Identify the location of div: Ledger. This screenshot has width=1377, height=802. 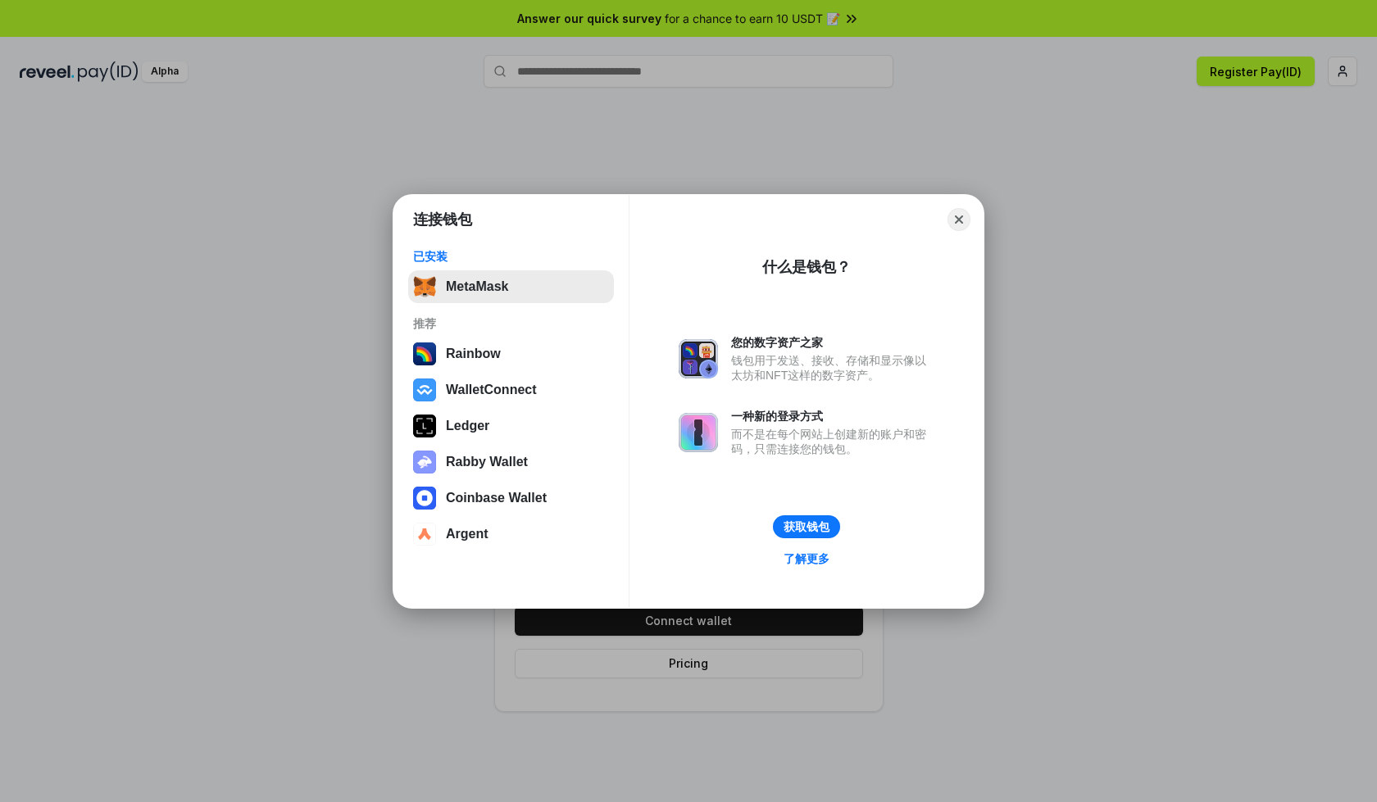
(467, 426).